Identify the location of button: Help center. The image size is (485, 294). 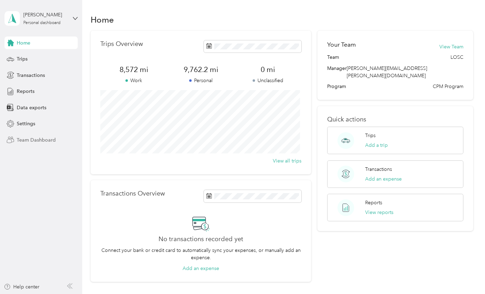
(22, 287).